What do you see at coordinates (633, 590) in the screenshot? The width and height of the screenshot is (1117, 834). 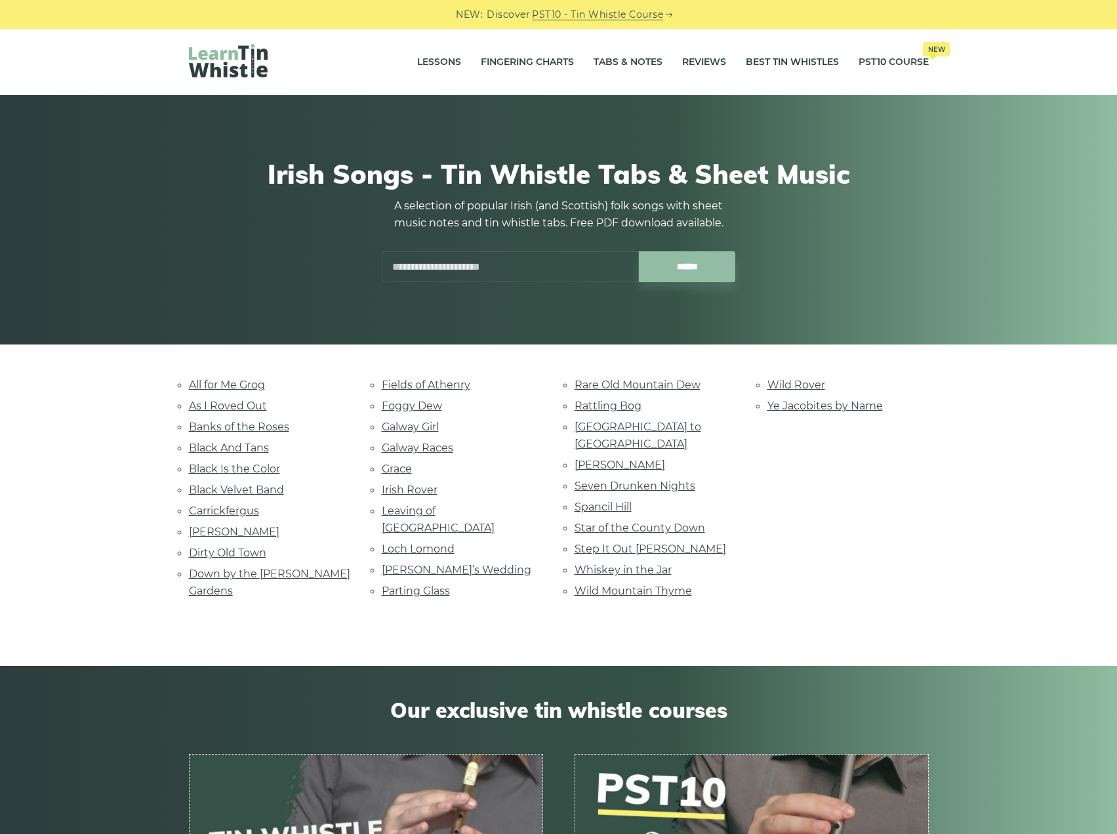 I see `a: Wild Mountain Thyme` at bounding box center [633, 590].